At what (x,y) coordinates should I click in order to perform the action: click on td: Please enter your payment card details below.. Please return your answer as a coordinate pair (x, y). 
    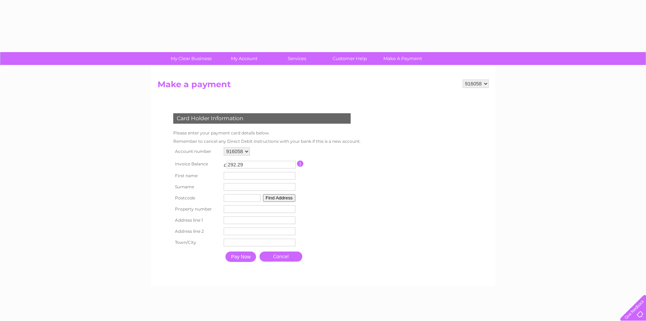
    Looking at the image, I should click on (267, 133).